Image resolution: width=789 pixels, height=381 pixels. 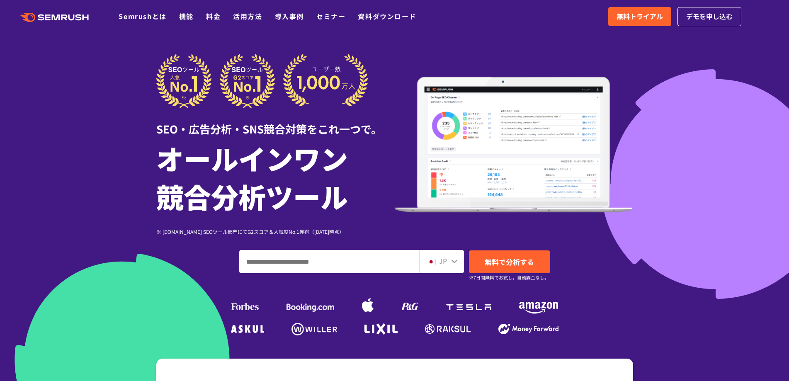 What do you see at coordinates (510, 262) in the screenshot?
I see `a: 無料で分析する` at bounding box center [510, 262].